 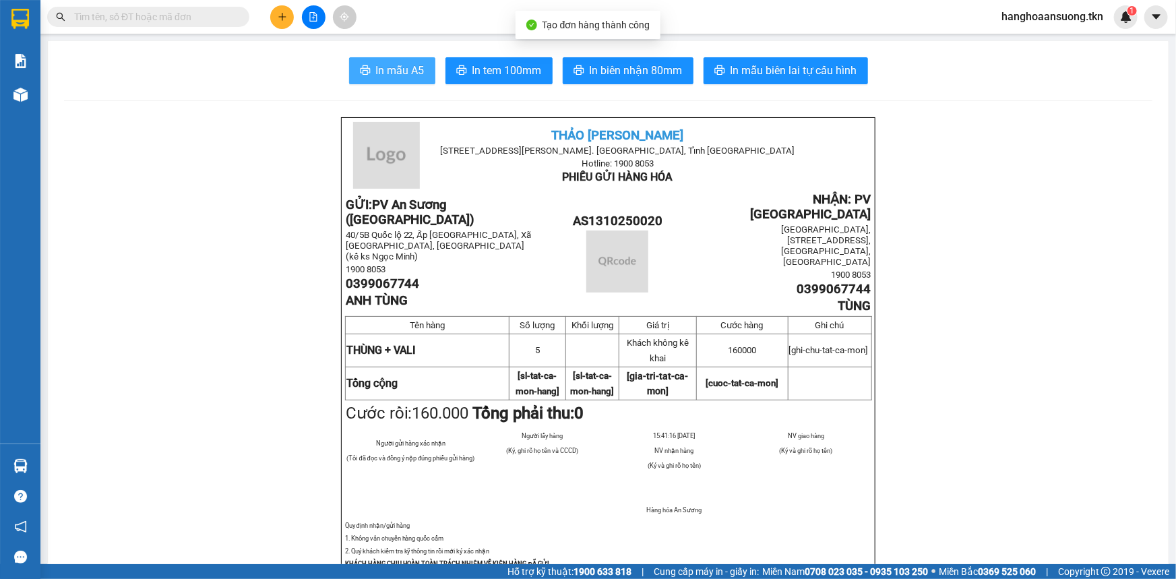 I want to click on button: printerIn biên nhận 80mm, so click(x=628, y=71).